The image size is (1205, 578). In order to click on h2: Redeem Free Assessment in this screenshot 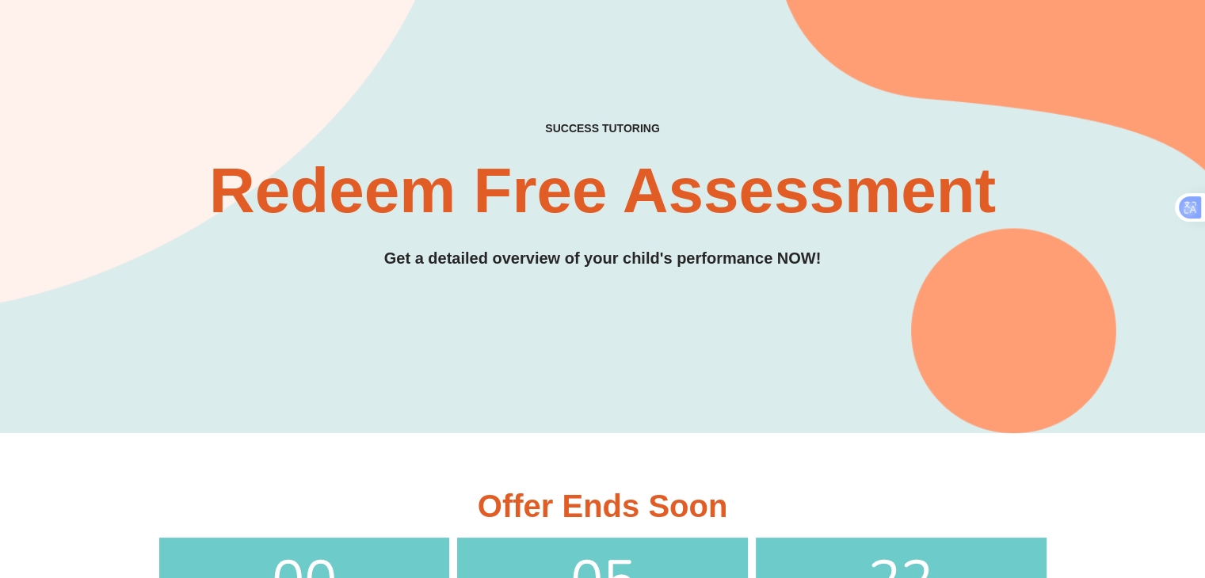, I will do `click(602, 191)`.